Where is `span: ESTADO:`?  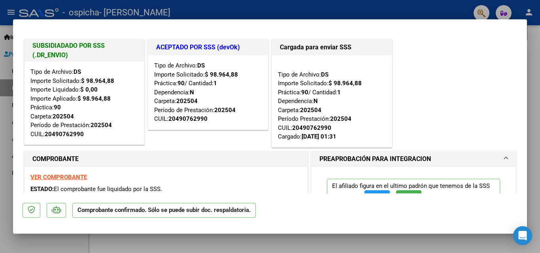
span: ESTADO: is located at coordinates (42, 189).